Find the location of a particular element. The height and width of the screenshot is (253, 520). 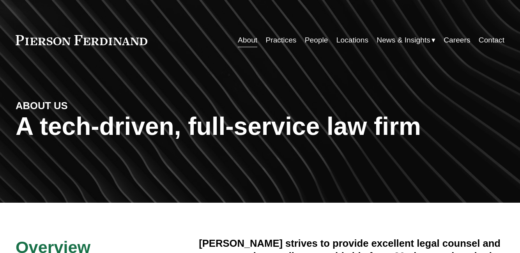

span: News & Insights is located at coordinates (403, 40).